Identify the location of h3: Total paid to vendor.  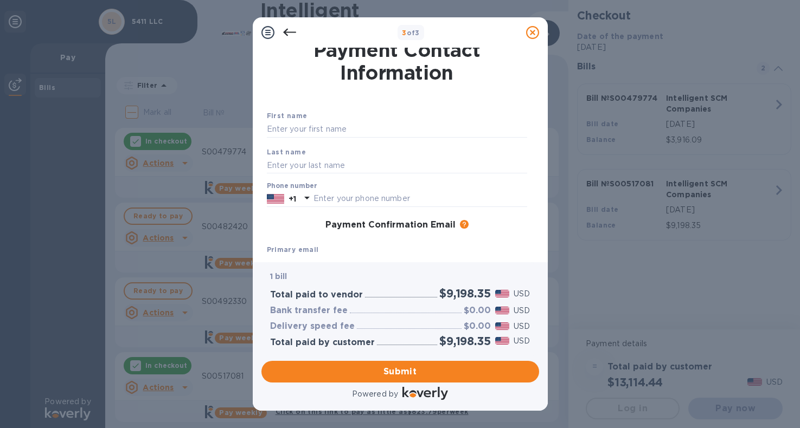
(316, 295).